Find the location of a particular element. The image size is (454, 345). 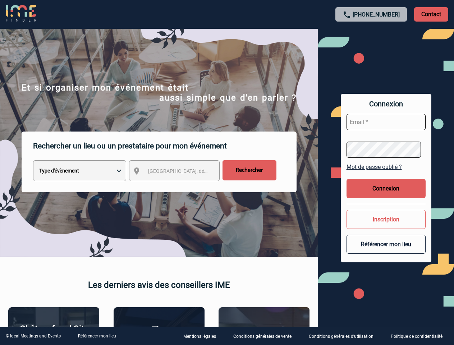

a: Mentions légales is located at coordinates (202, 336).